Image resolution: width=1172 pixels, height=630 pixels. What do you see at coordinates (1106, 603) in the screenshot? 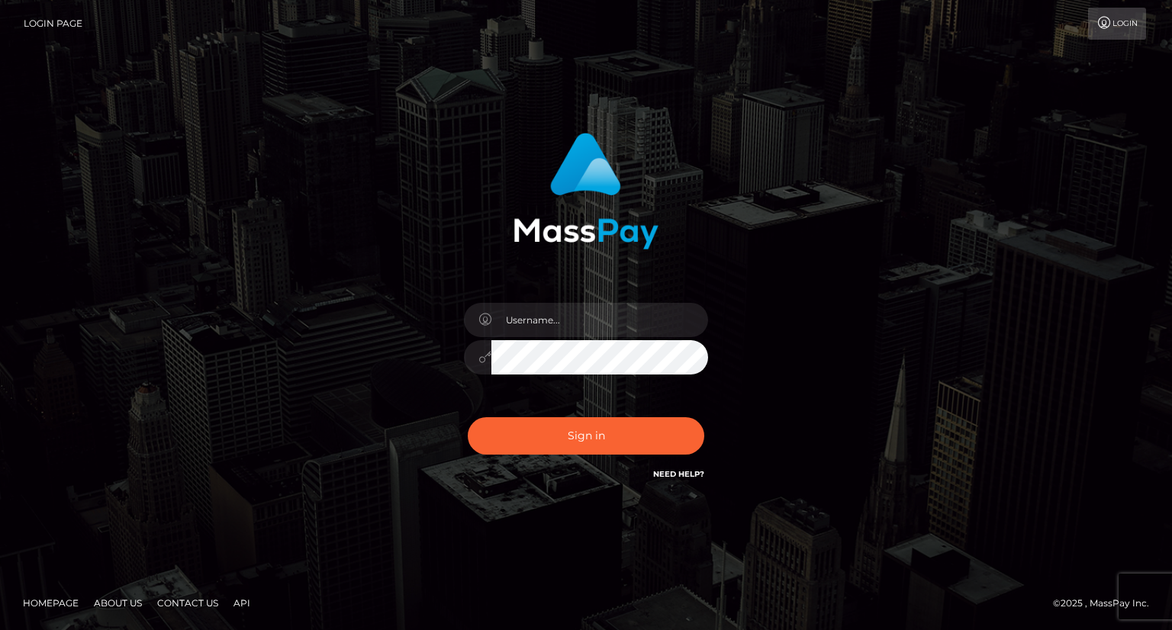
I see `div: © 2025 , MassPay Inc.` at bounding box center [1106, 603].